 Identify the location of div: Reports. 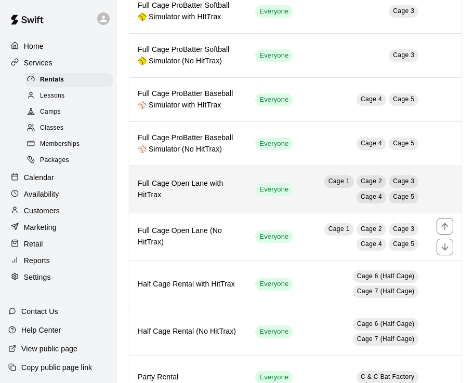
(58, 261).